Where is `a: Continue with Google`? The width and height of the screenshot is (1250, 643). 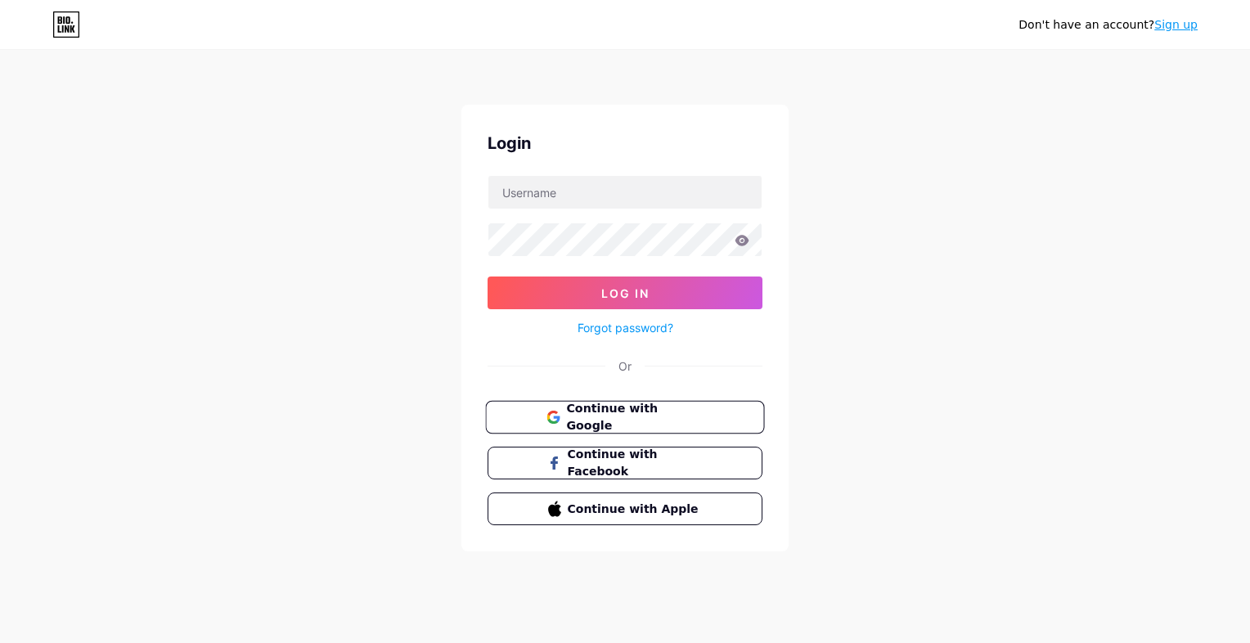 a: Continue with Google is located at coordinates (625, 417).